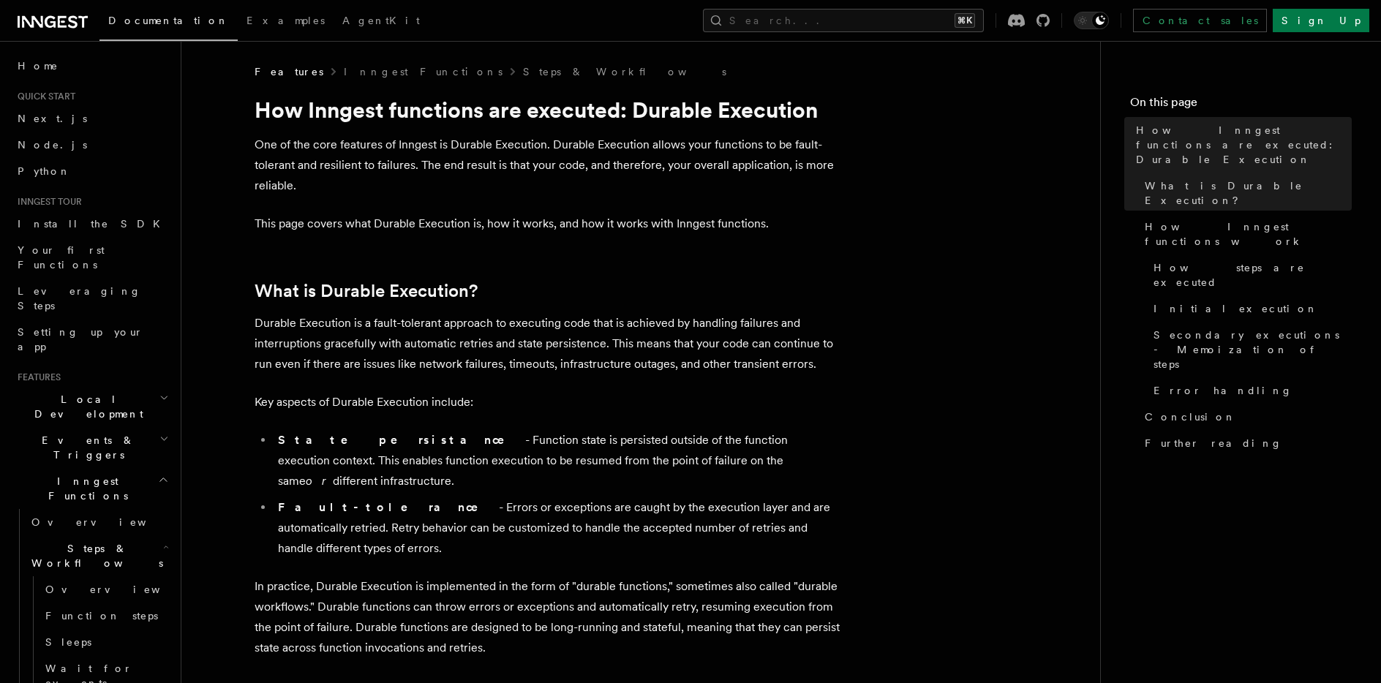 The height and width of the screenshot is (683, 1381). Describe the element at coordinates (91, 448) in the screenshot. I see `button: Events & Triggers` at that location.